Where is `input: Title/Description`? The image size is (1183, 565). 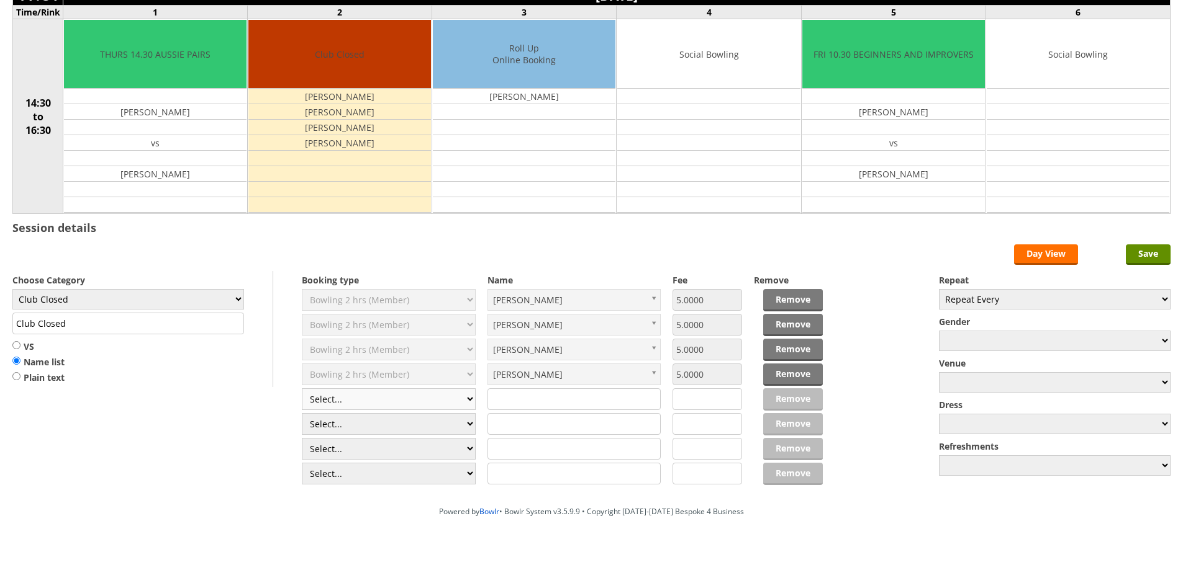
input: Title/Description is located at coordinates (128, 323).